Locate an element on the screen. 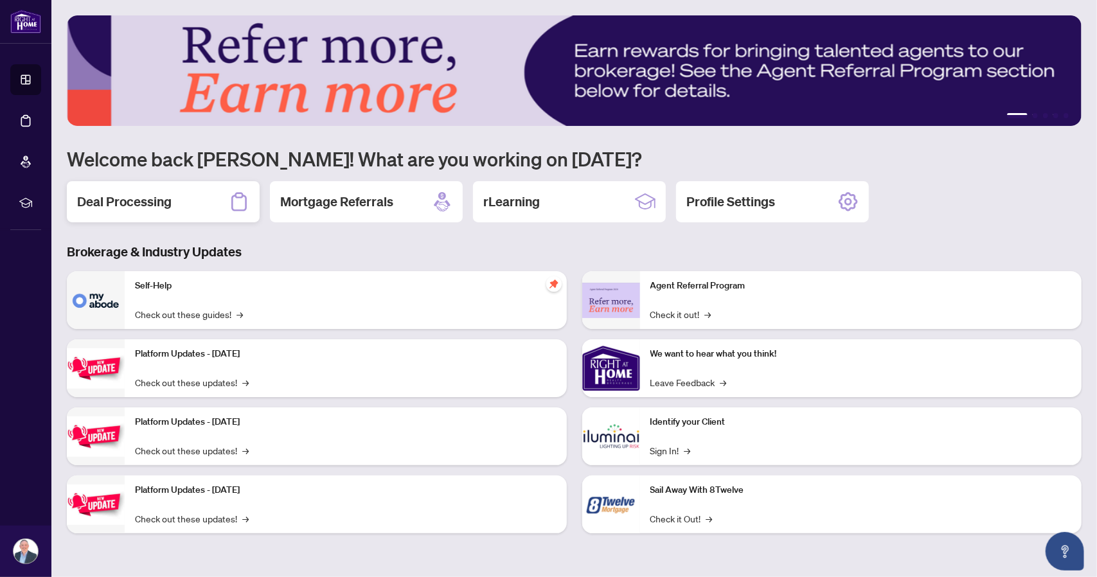 Image resolution: width=1097 pixels, height=577 pixels. span: pushpin is located at coordinates (554, 284).